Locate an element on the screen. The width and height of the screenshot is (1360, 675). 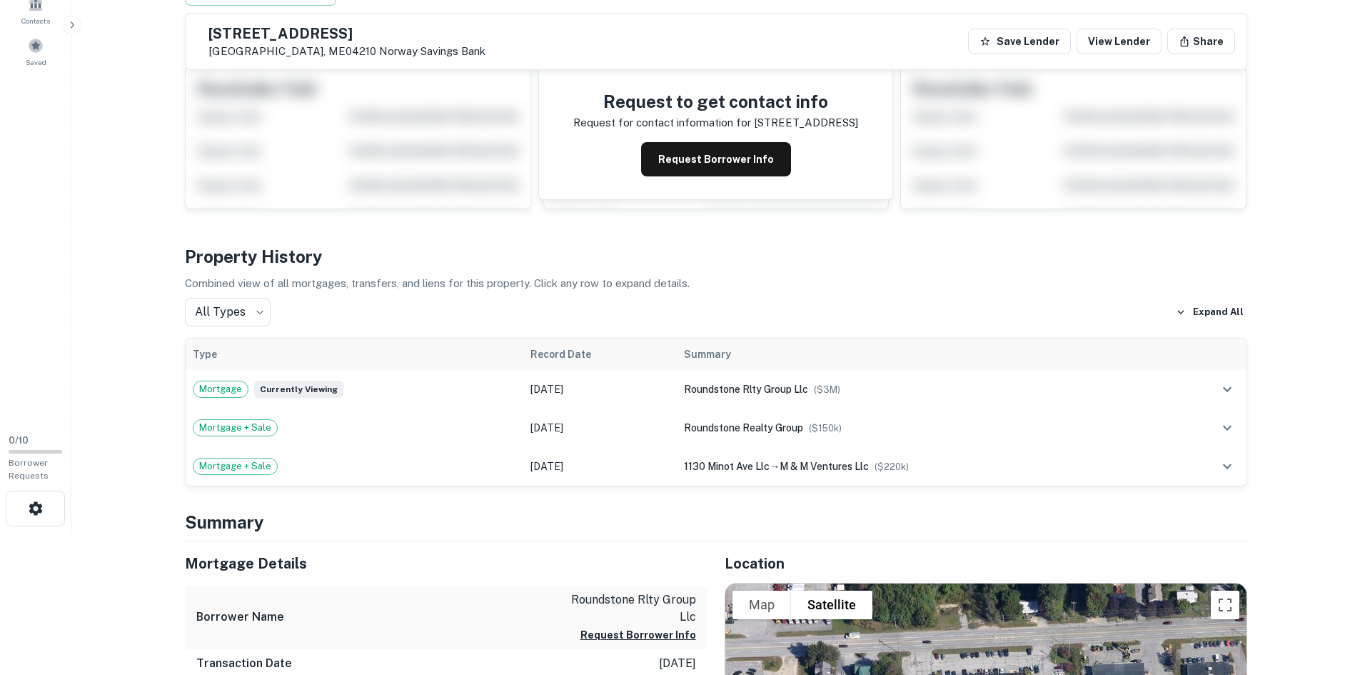
button: Show satellite imagery is located at coordinates (832, 605).